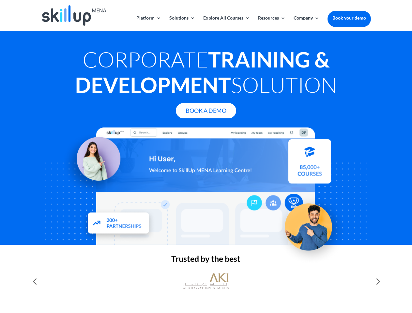 This screenshot has width=412, height=313. Describe the element at coordinates (149, 23) in the screenshot. I see `a: Platform` at that location.